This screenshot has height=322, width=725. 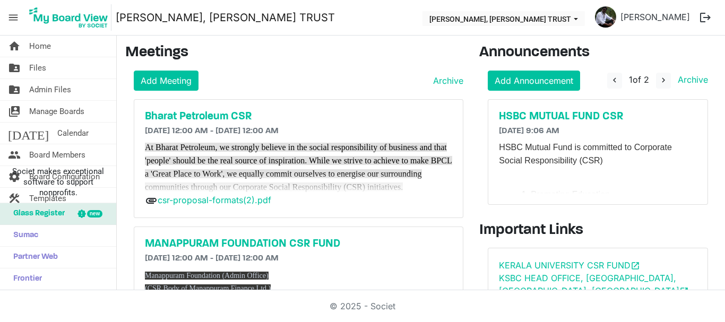 I want to click on span: attachment, so click(x=151, y=201).